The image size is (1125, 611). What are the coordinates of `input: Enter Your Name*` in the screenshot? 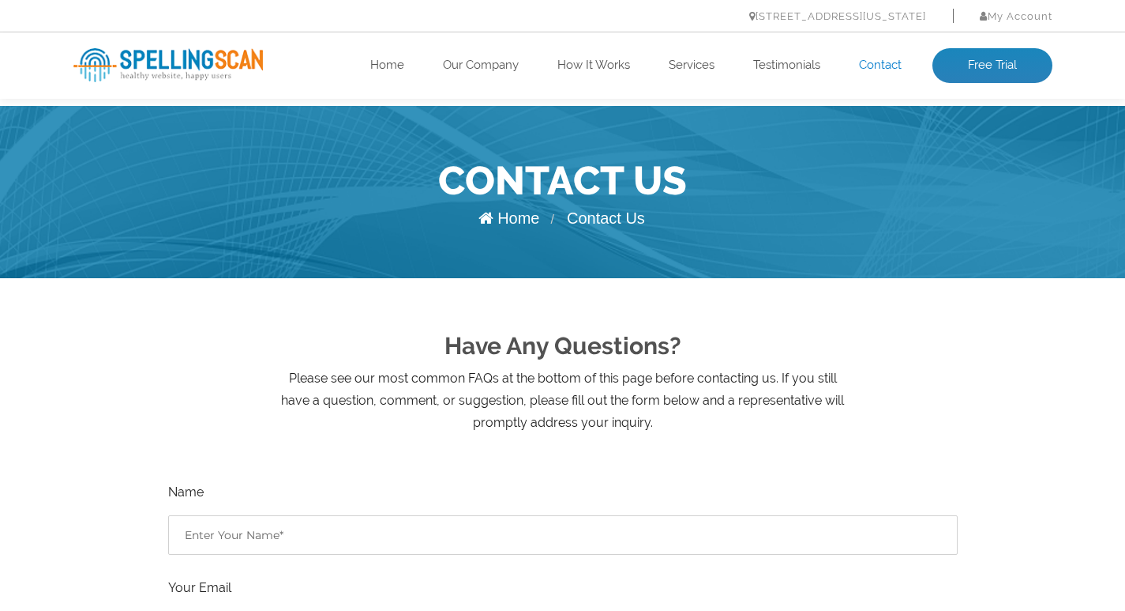 It's located at (563, 535).